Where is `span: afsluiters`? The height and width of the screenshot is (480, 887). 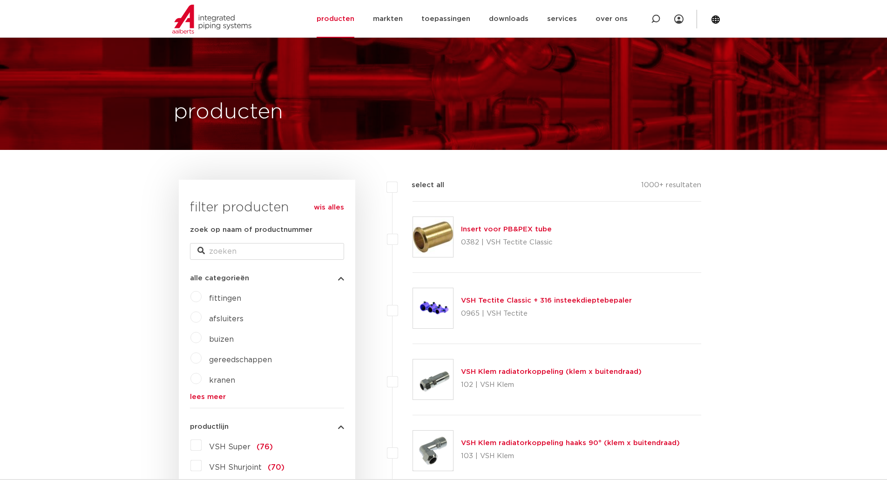 span: afsluiters is located at coordinates (226, 319).